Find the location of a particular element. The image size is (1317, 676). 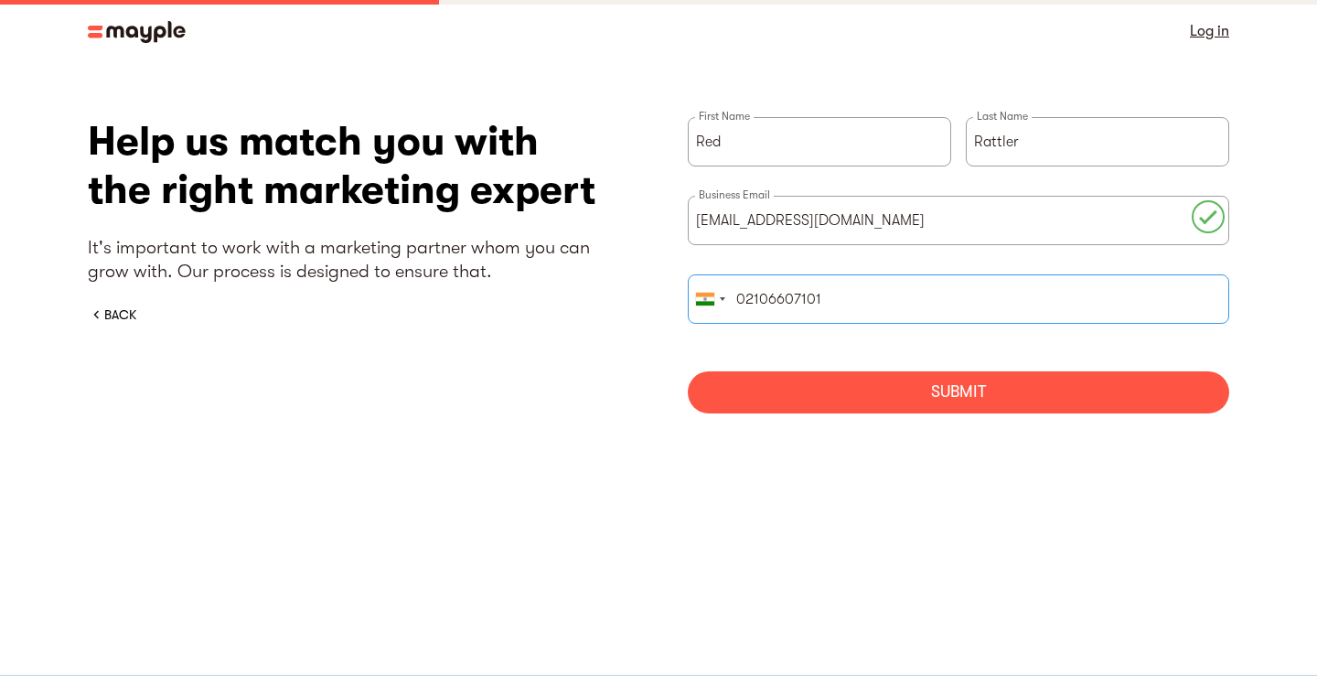

div: India (भारत): +91 is located at coordinates (710, 299).